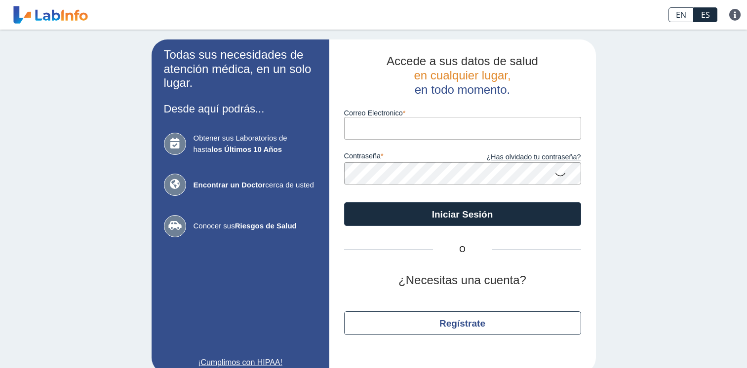 This screenshot has width=747, height=368. What do you see at coordinates (680, 15) in the screenshot?
I see `a: EN` at bounding box center [680, 15].